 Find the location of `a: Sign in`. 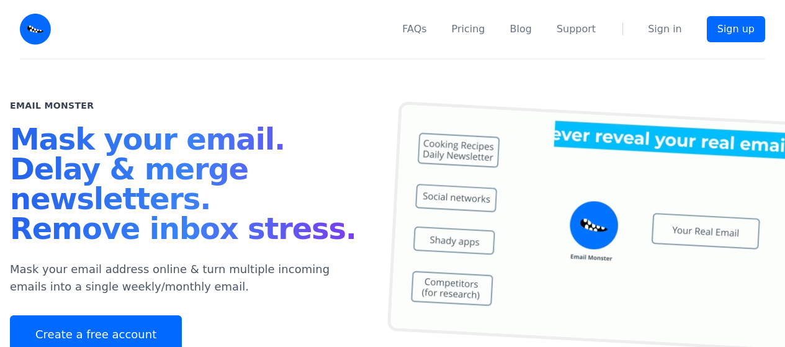

a: Sign in is located at coordinates (665, 29).